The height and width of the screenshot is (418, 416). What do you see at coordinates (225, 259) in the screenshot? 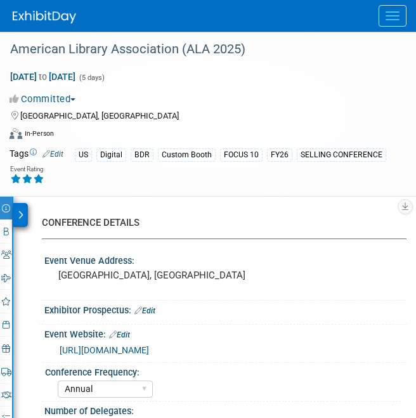
I see `div: Event Venue Address:` at bounding box center [225, 259].